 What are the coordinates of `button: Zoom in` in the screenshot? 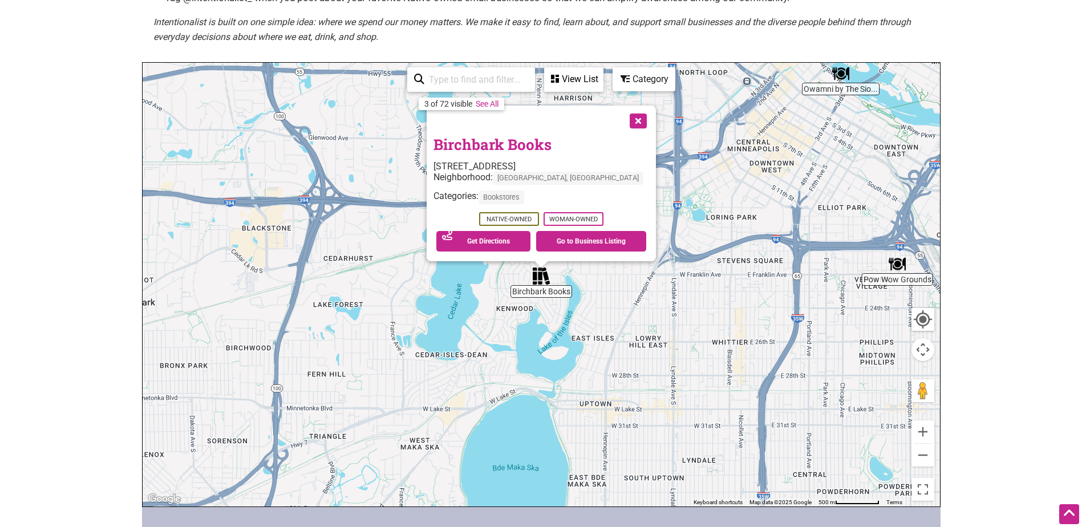 It's located at (923, 432).